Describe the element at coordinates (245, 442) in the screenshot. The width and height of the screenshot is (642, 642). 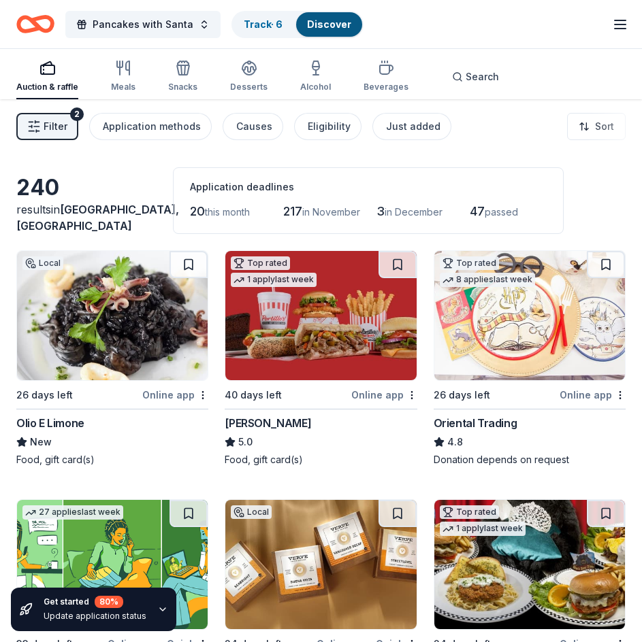
I see `span: 5.0` at that location.